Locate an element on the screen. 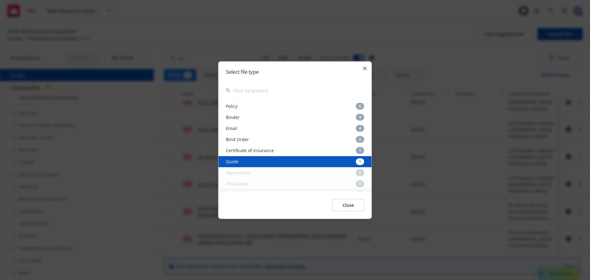 This screenshot has width=590, height=280. button: Close is located at coordinates (348, 205).